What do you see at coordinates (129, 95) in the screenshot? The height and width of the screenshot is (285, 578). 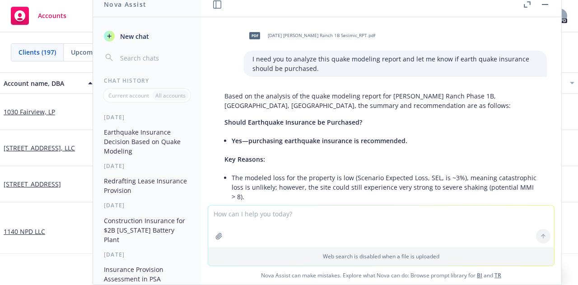 I see `p: Current account` at bounding box center [129, 95].